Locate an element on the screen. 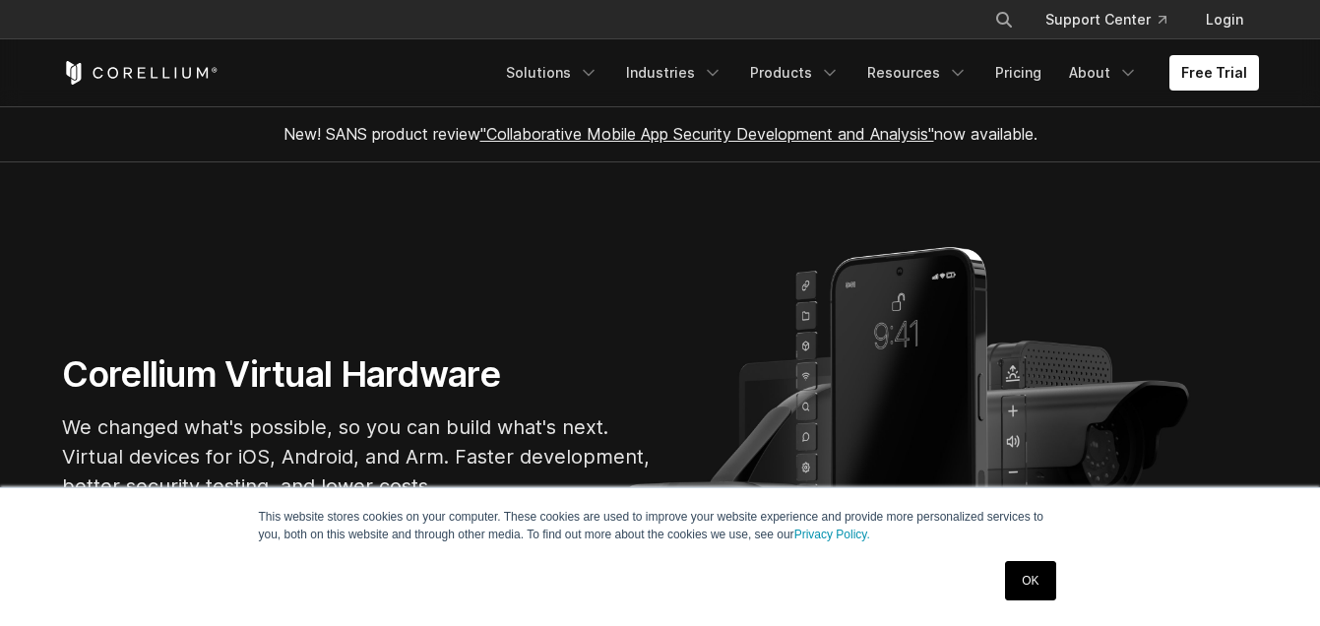 The image size is (1320, 626). a: Products is located at coordinates (794, 73).